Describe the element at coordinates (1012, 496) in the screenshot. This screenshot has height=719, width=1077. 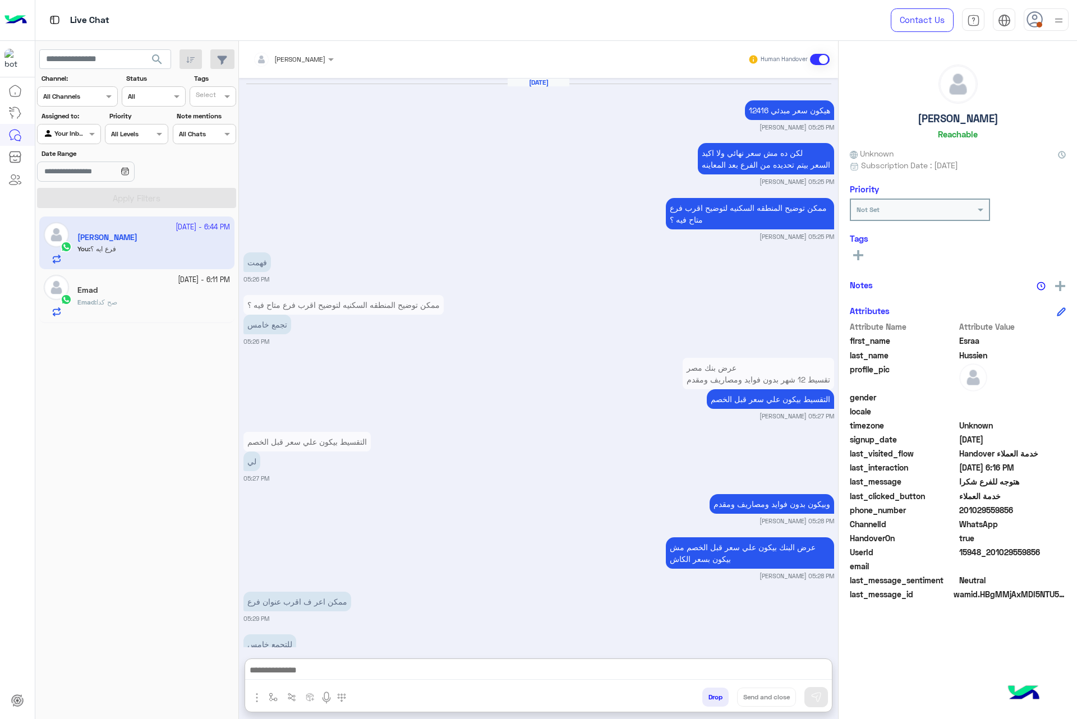
I see `span: خدمة العملاء` at that location.